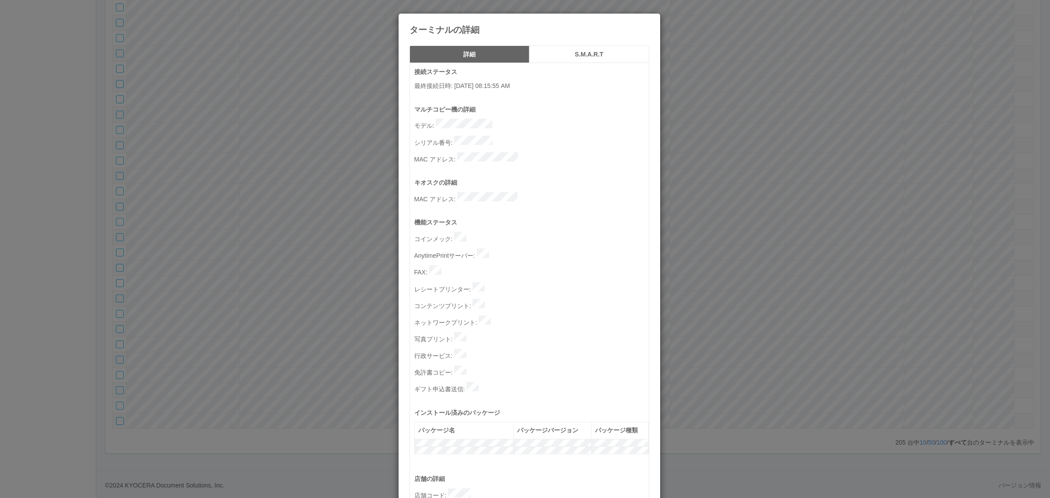 Image resolution: width=1050 pixels, height=498 pixels. Describe the element at coordinates (532, 355) in the screenshot. I see `p: 行政サービス :` at that location.